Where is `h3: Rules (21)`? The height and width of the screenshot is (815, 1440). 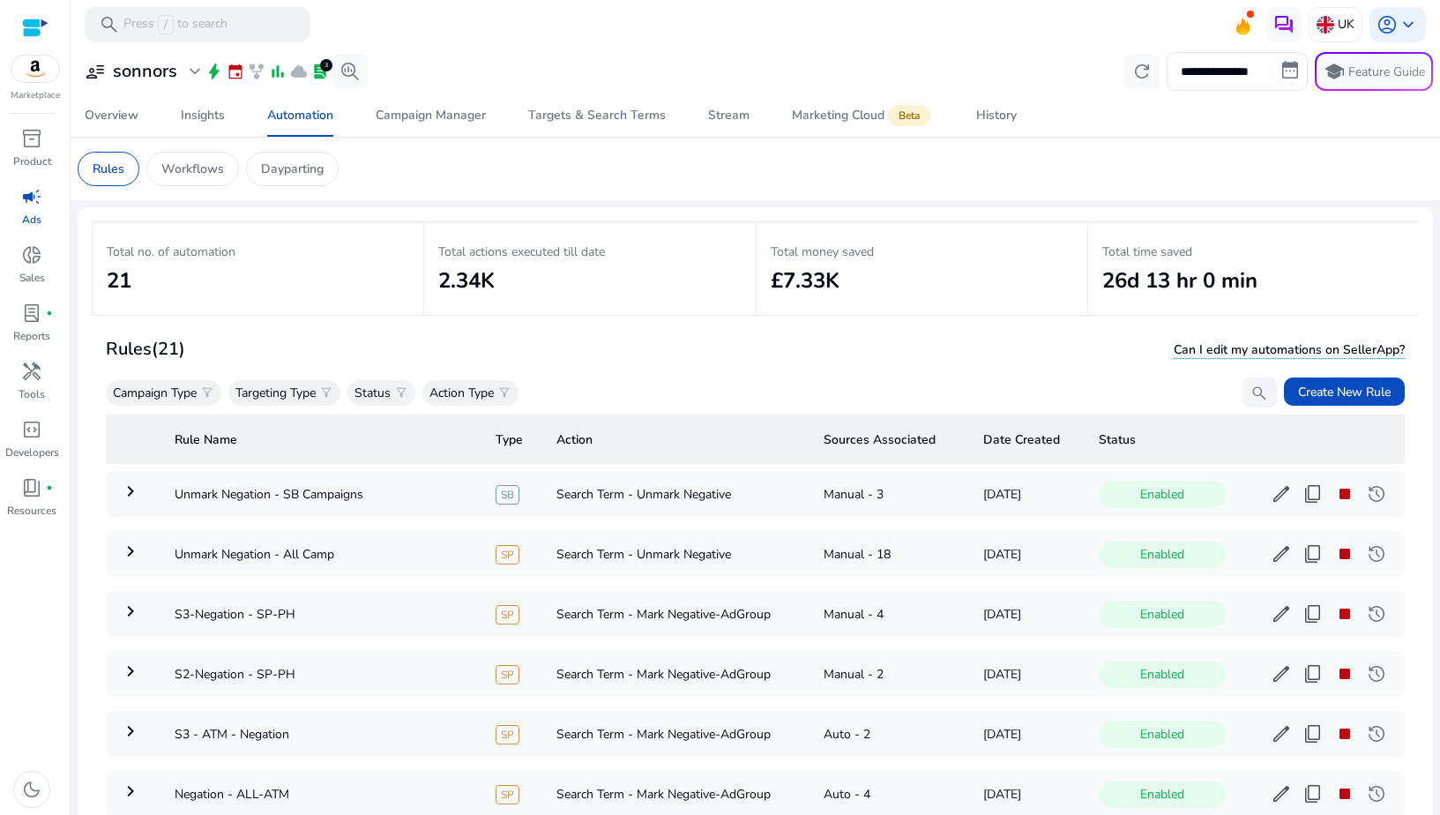
h3: Rules (21) is located at coordinates (146, 349).